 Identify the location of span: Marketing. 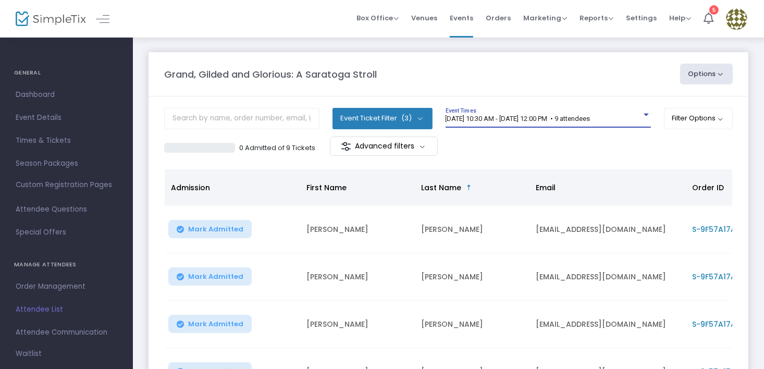
(545, 18).